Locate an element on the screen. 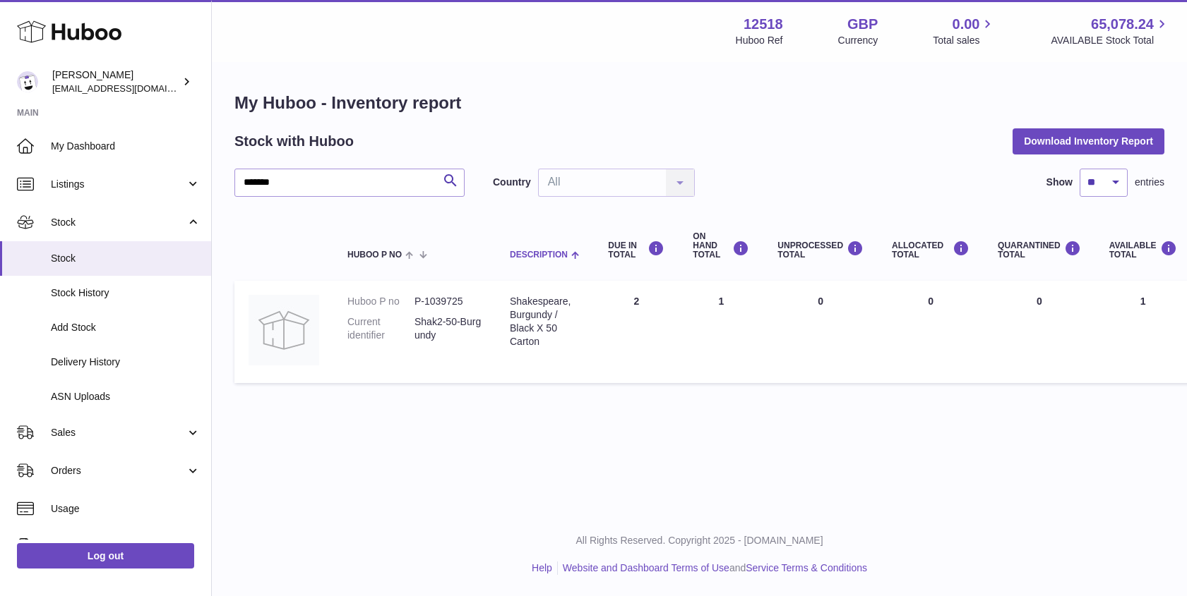 This screenshot has width=1187, height=596. div: DUE IN TOTAL is located at coordinates (636, 250).